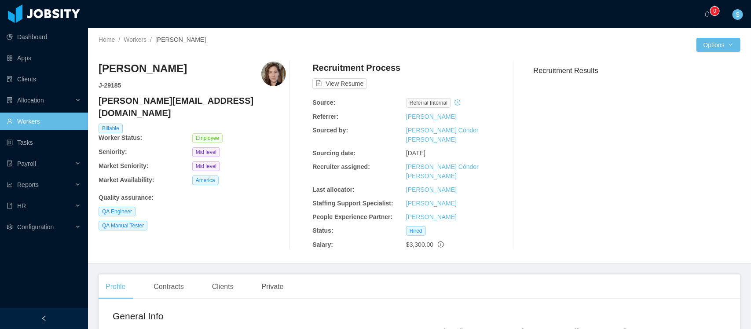 Image resolution: width=751 pixels, height=329 pixels. Describe the element at coordinates (115, 287) in the screenshot. I see `div: Profile` at that location.